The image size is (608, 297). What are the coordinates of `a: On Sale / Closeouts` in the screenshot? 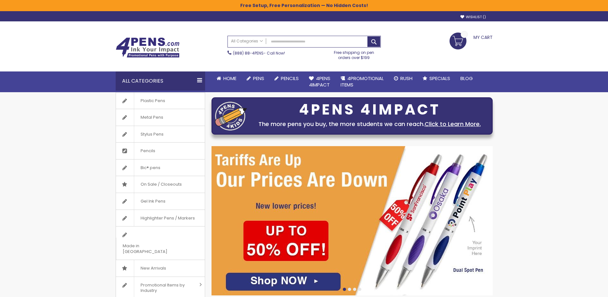 It's located at (160, 185).